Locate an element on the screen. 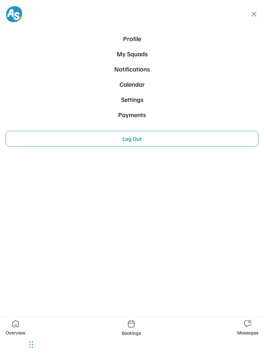 Image resolution: width=264 pixels, height=361 pixels. div: Notifications is located at coordinates (132, 69).